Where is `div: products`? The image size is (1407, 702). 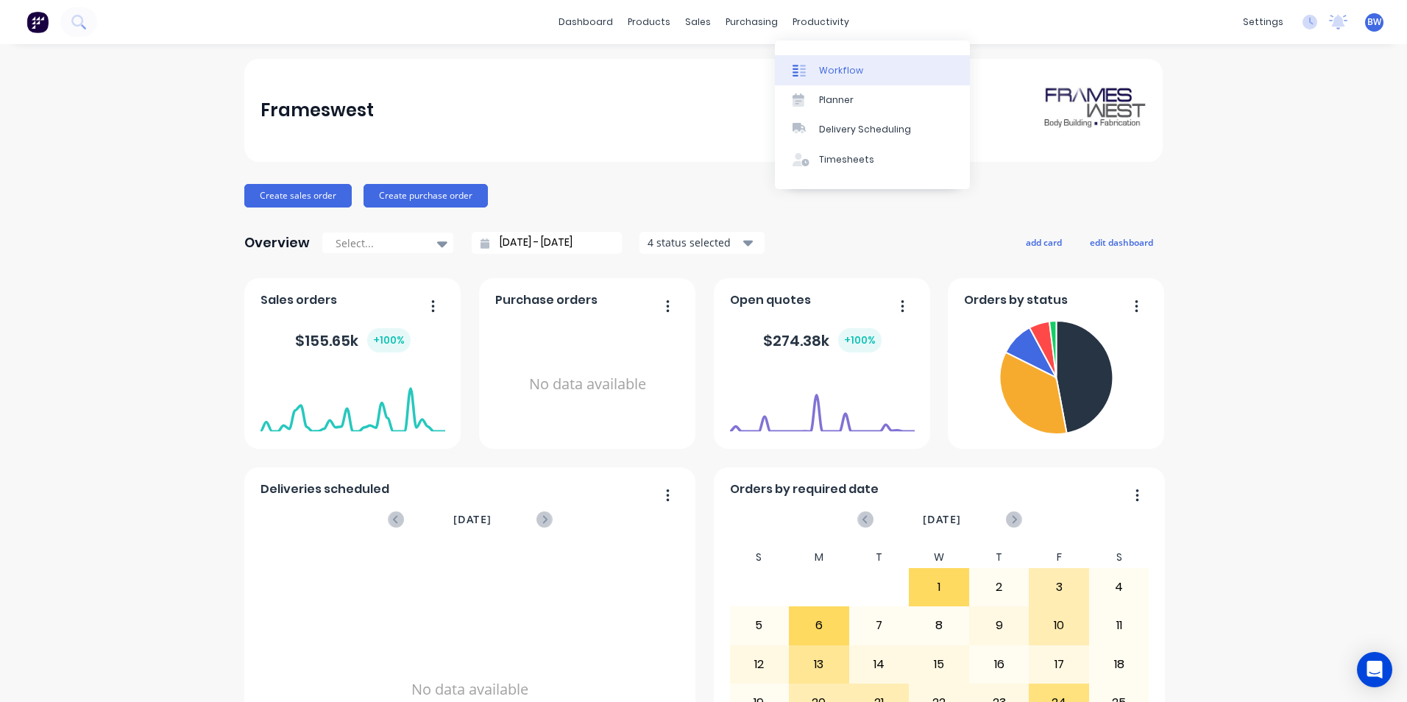
div: products is located at coordinates (649, 22).